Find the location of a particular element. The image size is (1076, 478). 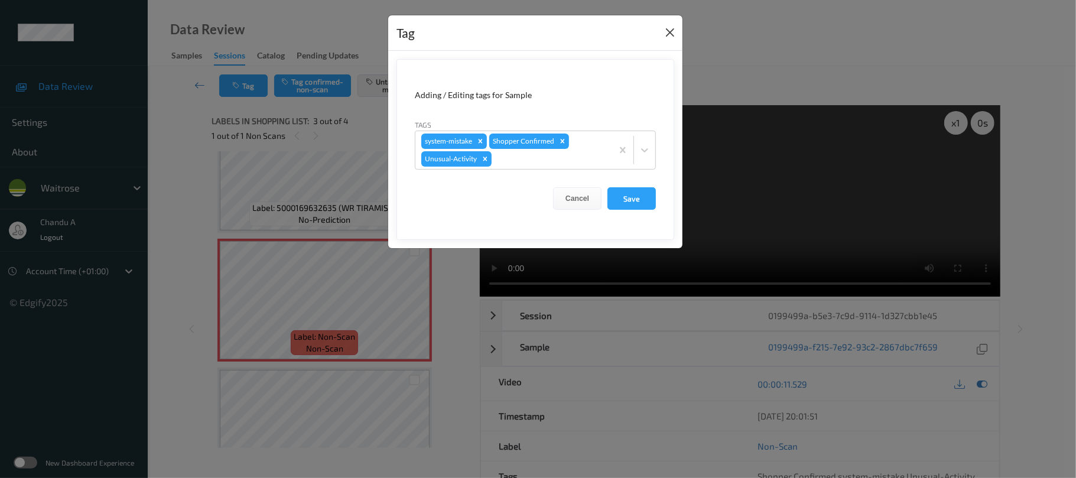

div: Remove system-mistake is located at coordinates (480, 141).